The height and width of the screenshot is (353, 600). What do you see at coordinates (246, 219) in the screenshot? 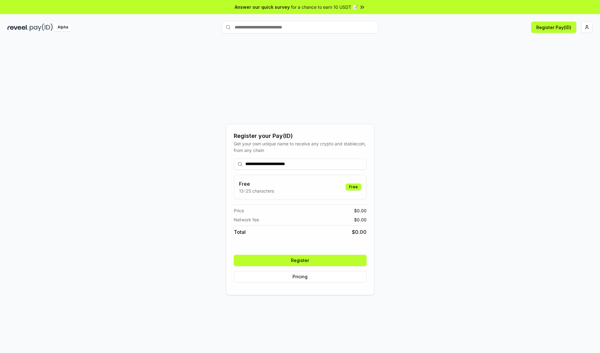
I see `span: Network fee` at bounding box center [246, 219].